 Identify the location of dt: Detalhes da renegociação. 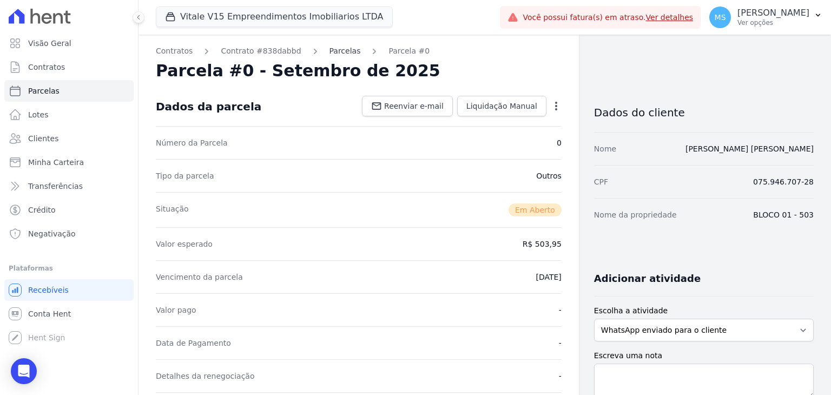
(205, 376).